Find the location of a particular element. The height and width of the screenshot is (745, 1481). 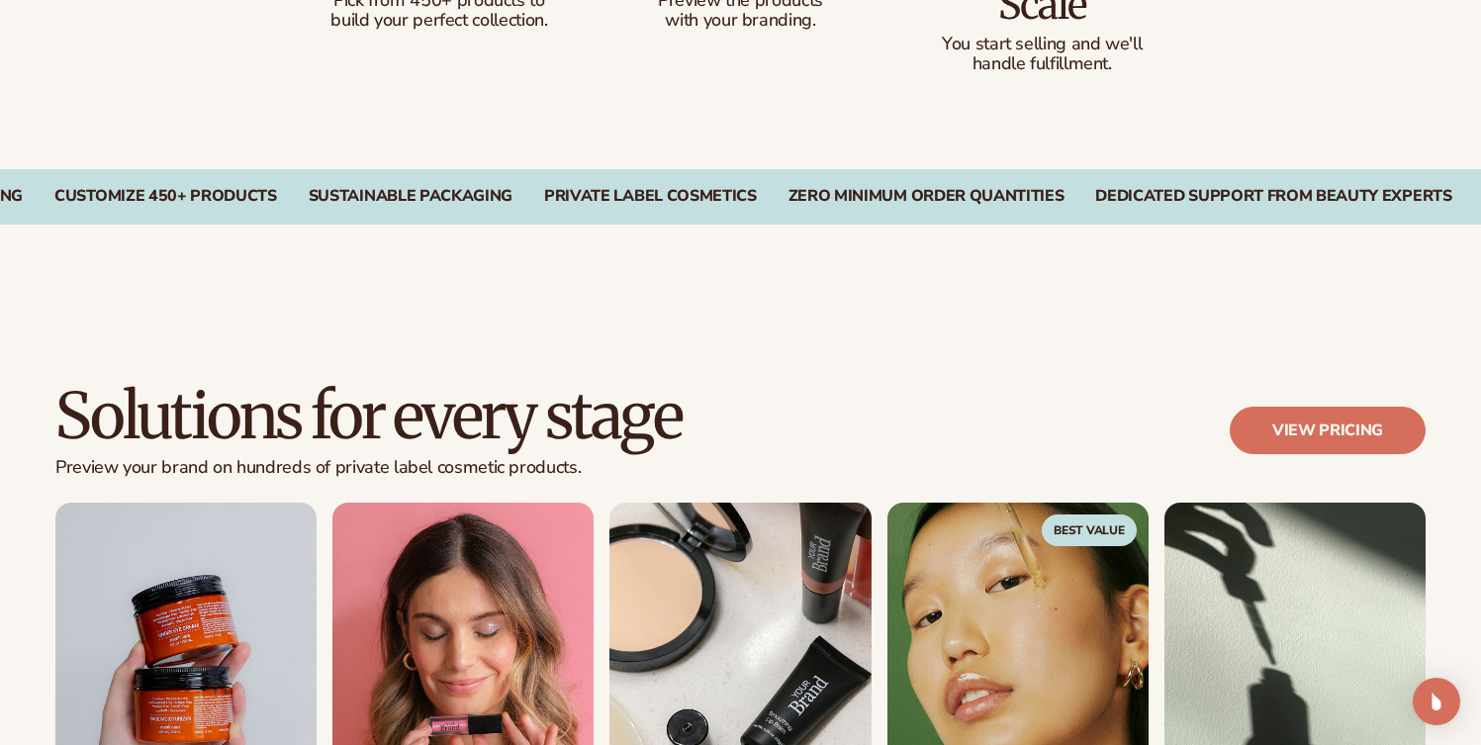

p: You start selling and we'll is located at coordinates (1042, 45).